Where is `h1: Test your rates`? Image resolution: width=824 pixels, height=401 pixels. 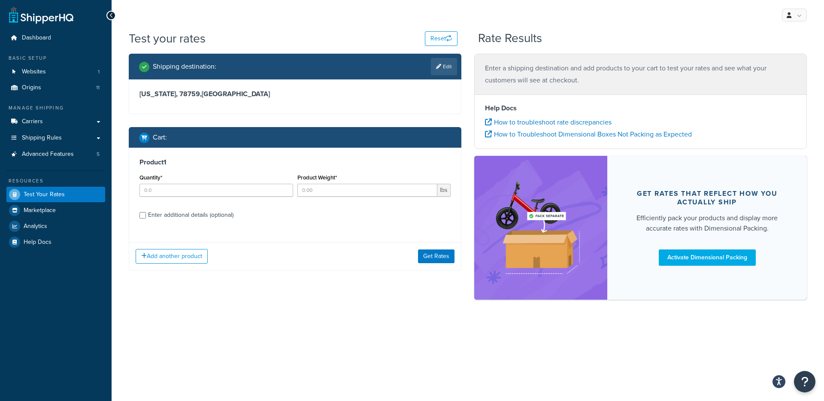
h1: Test your rates is located at coordinates (167, 38).